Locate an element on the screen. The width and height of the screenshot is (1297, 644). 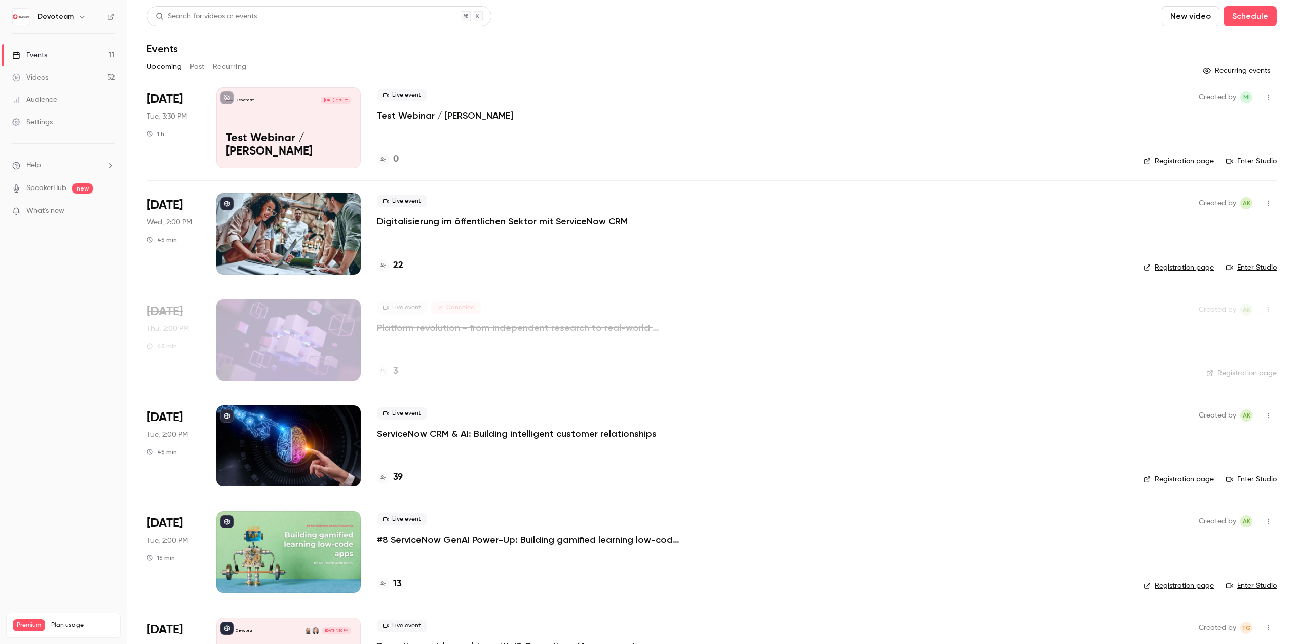
span: Wed, 2:00 PM is located at coordinates (169, 222).